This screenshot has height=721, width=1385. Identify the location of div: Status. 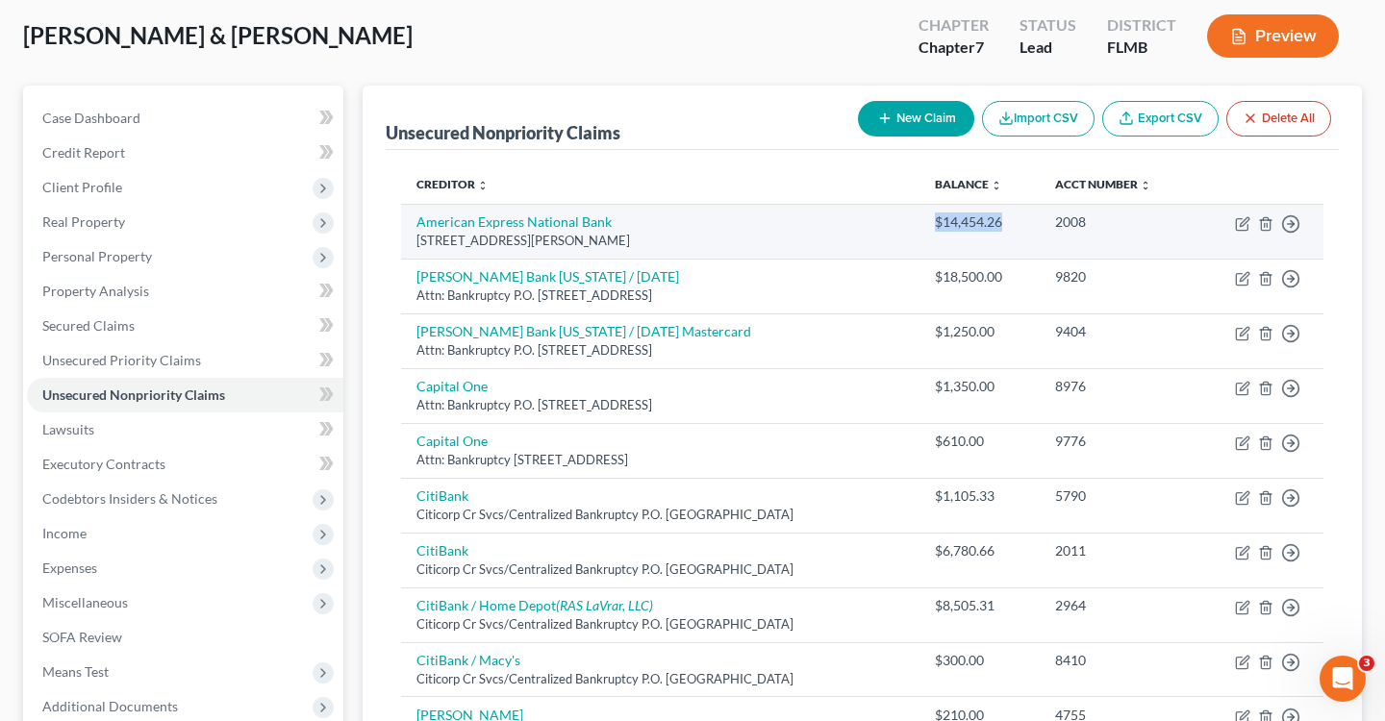
(1047, 25).